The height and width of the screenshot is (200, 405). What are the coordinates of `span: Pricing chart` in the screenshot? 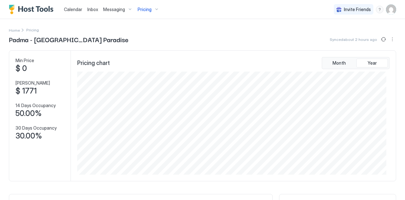 It's located at (93, 63).